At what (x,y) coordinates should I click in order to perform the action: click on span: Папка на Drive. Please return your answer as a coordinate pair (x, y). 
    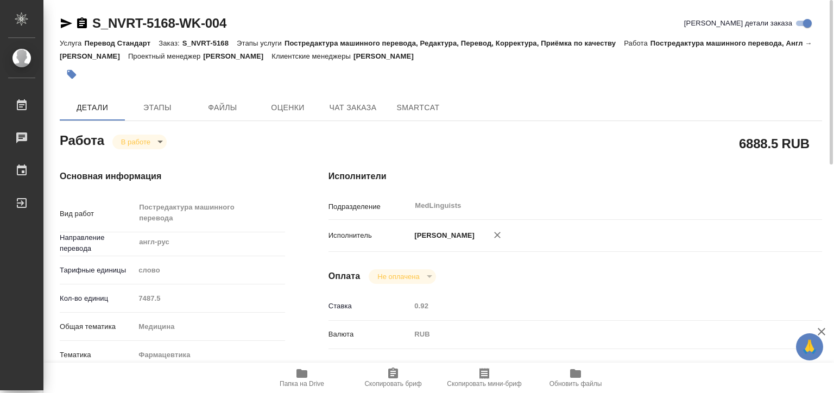
    Looking at the image, I should click on (302, 384).